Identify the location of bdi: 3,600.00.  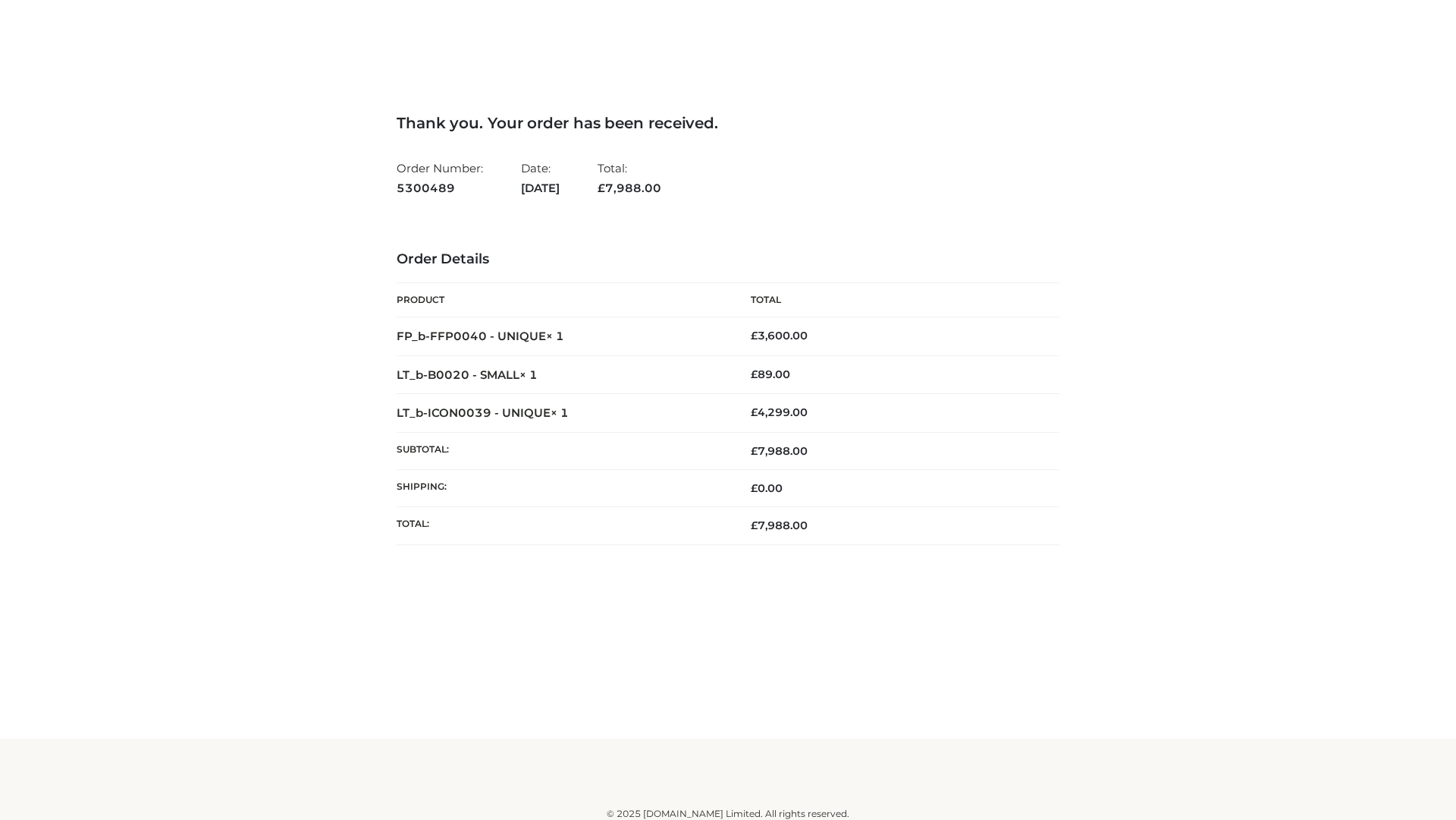
(779, 335).